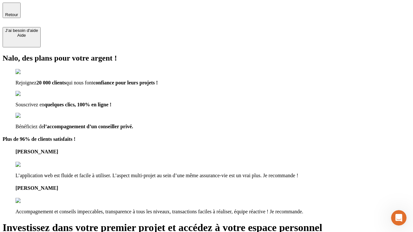  What do you see at coordinates (22, 37) in the screenshot?
I see `button: J’ai besoin d'aideAide` at bounding box center [22, 37].